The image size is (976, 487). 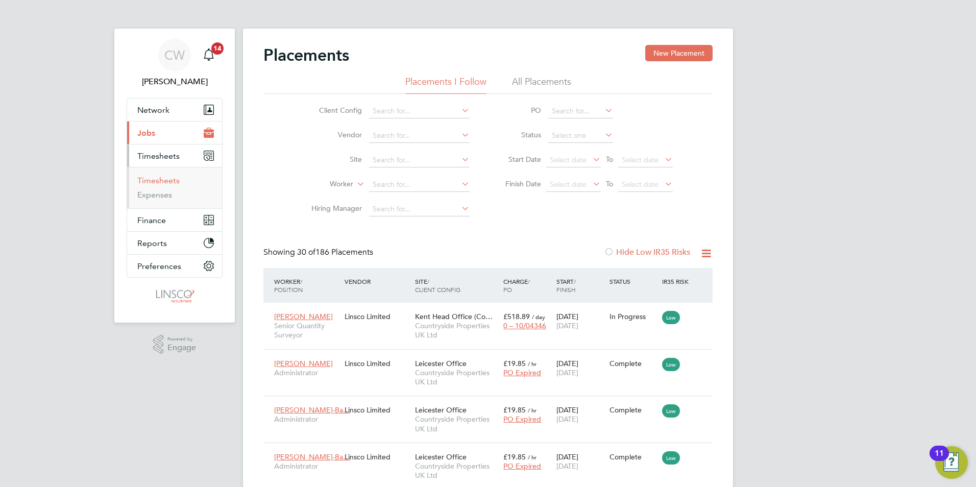 What do you see at coordinates (175, 220) in the screenshot?
I see `button: Finance` at bounding box center [175, 220].